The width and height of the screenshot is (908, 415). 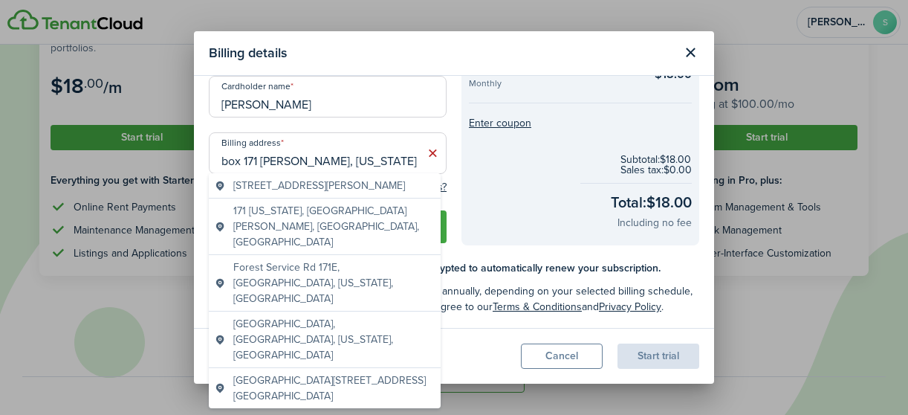 What do you see at coordinates (538, 306) in the screenshot?
I see `a: Terms & Conditions` at bounding box center [538, 306].